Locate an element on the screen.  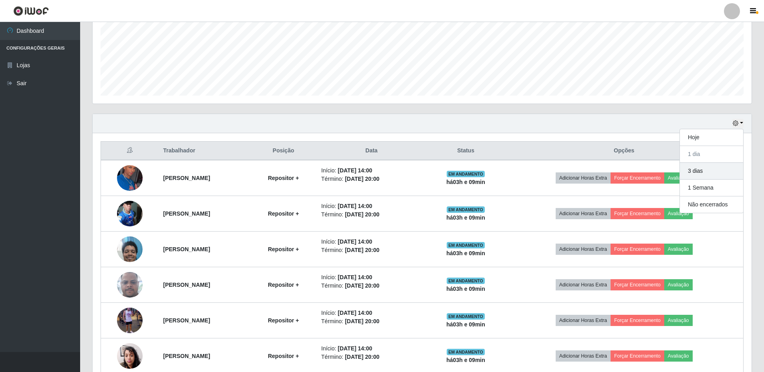
th: Status is located at coordinates (466, 151).